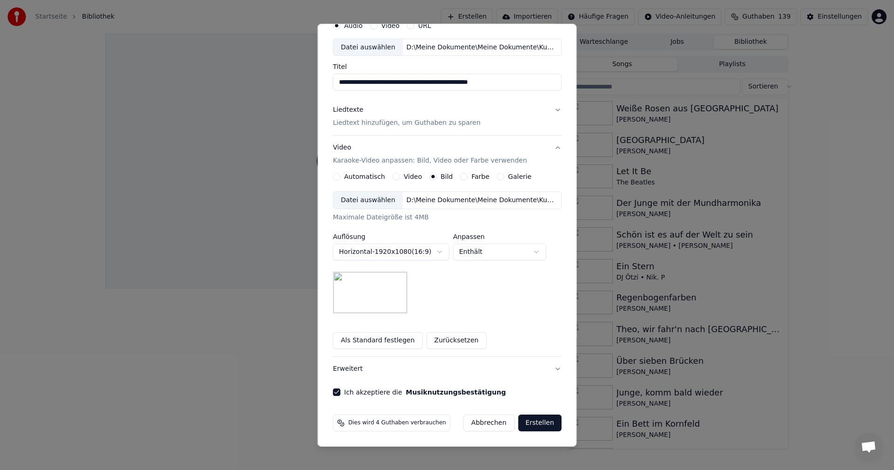  Describe the element at coordinates (391, 237) in the screenshot. I see `label: Auflösung` at that location.